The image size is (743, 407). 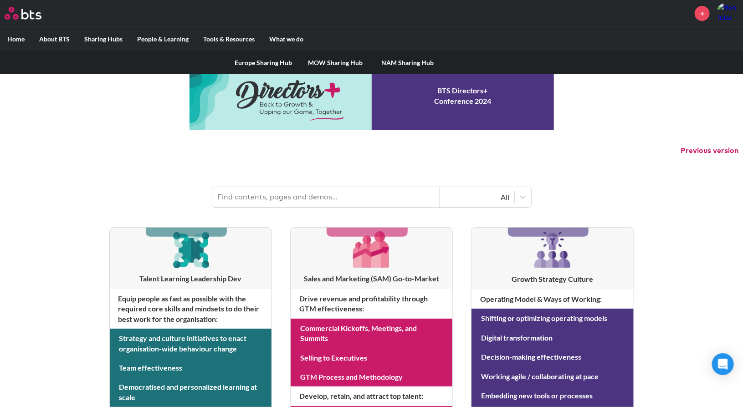 What do you see at coordinates (31, 13) in the screenshot?
I see `a: Go home` at bounding box center [31, 13].